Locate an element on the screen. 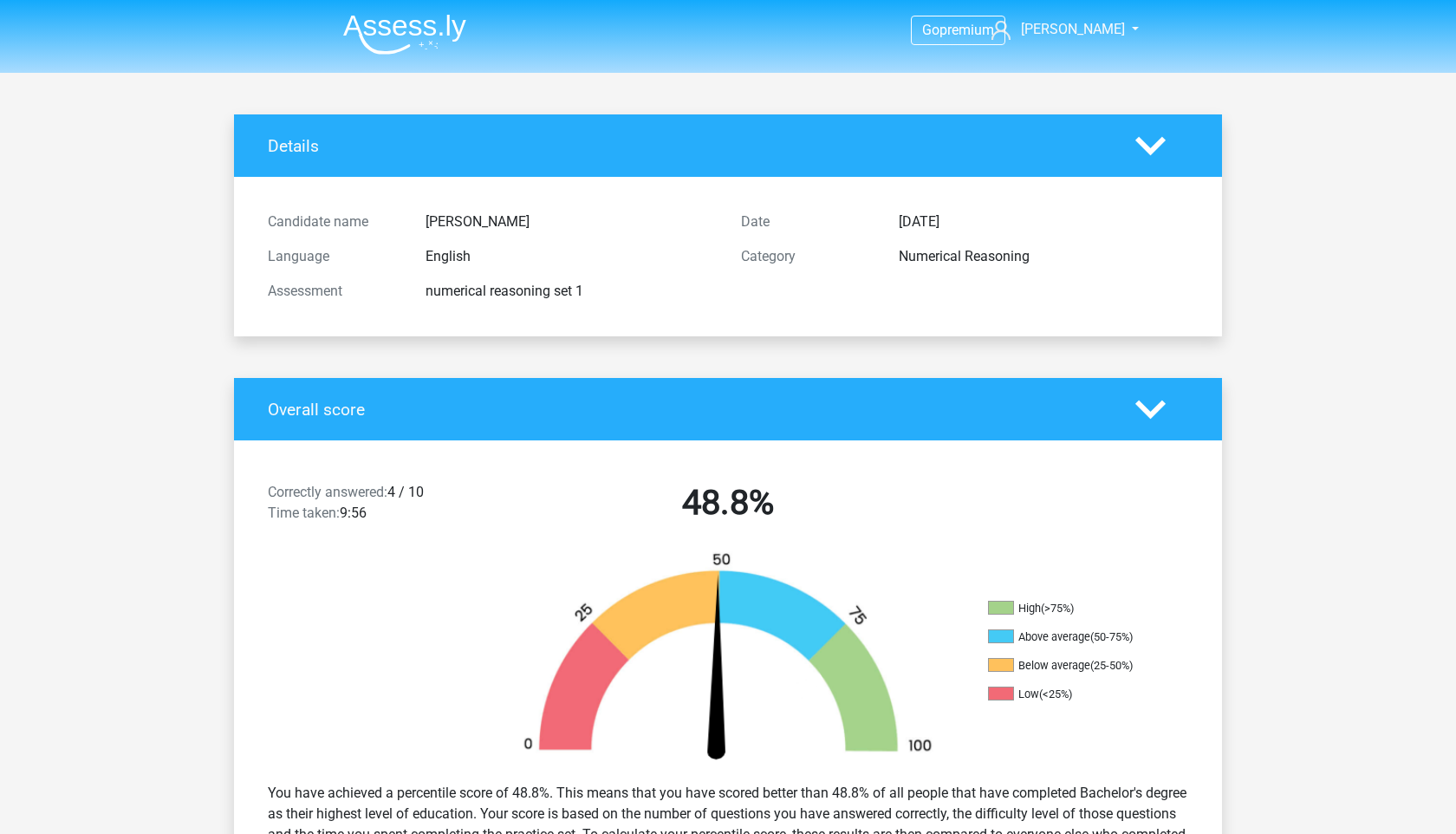  li: Low is located at coordinates (1075, 695).